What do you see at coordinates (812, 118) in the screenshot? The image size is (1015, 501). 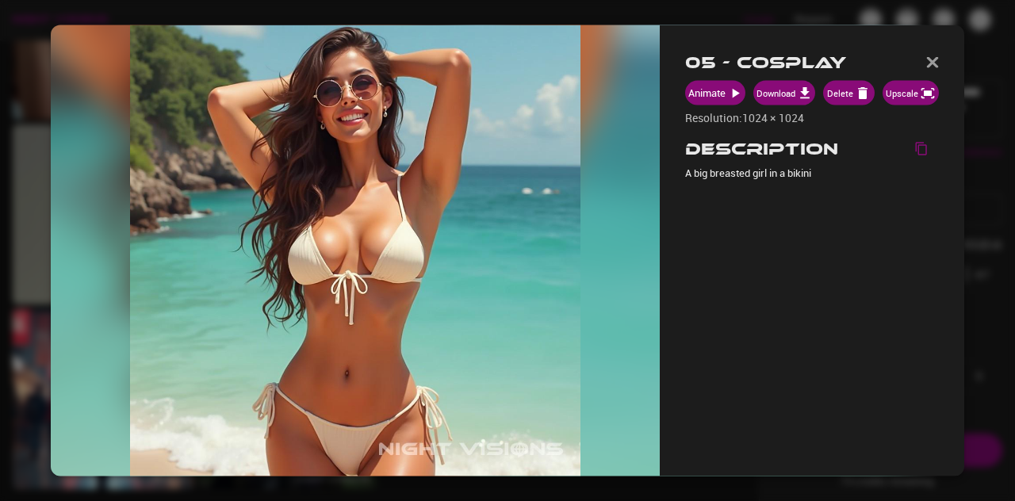 I see `p: Resolution: 1024 × 1024` at bounding box center [812, 118].